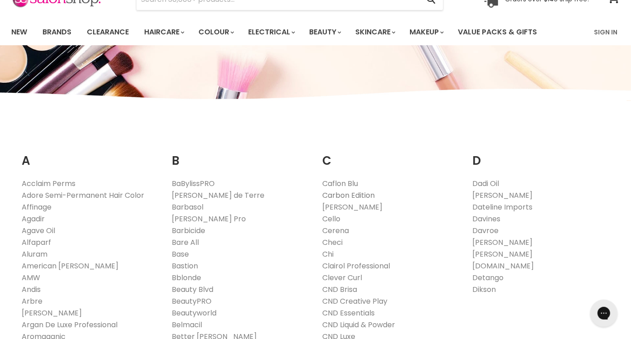 Image resolution: width=631 pixels, height=339 pixels. What do you see at coordinates (426, 32) in the screenshot?
I see `a: Makeup` at bounding box center [426, 32].